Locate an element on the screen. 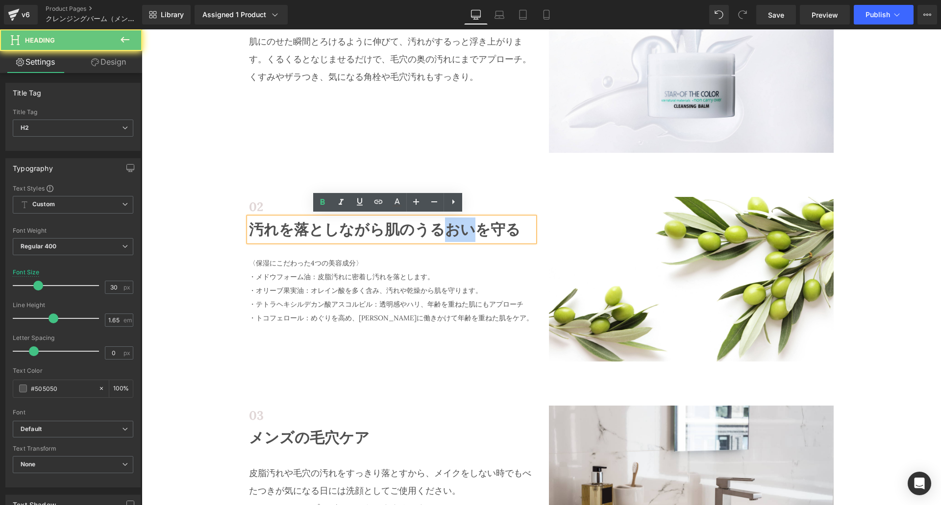 The width and height of the screenshot is (941, 505). div: Open Intercom Messenger is located at coordinates (919, 484).